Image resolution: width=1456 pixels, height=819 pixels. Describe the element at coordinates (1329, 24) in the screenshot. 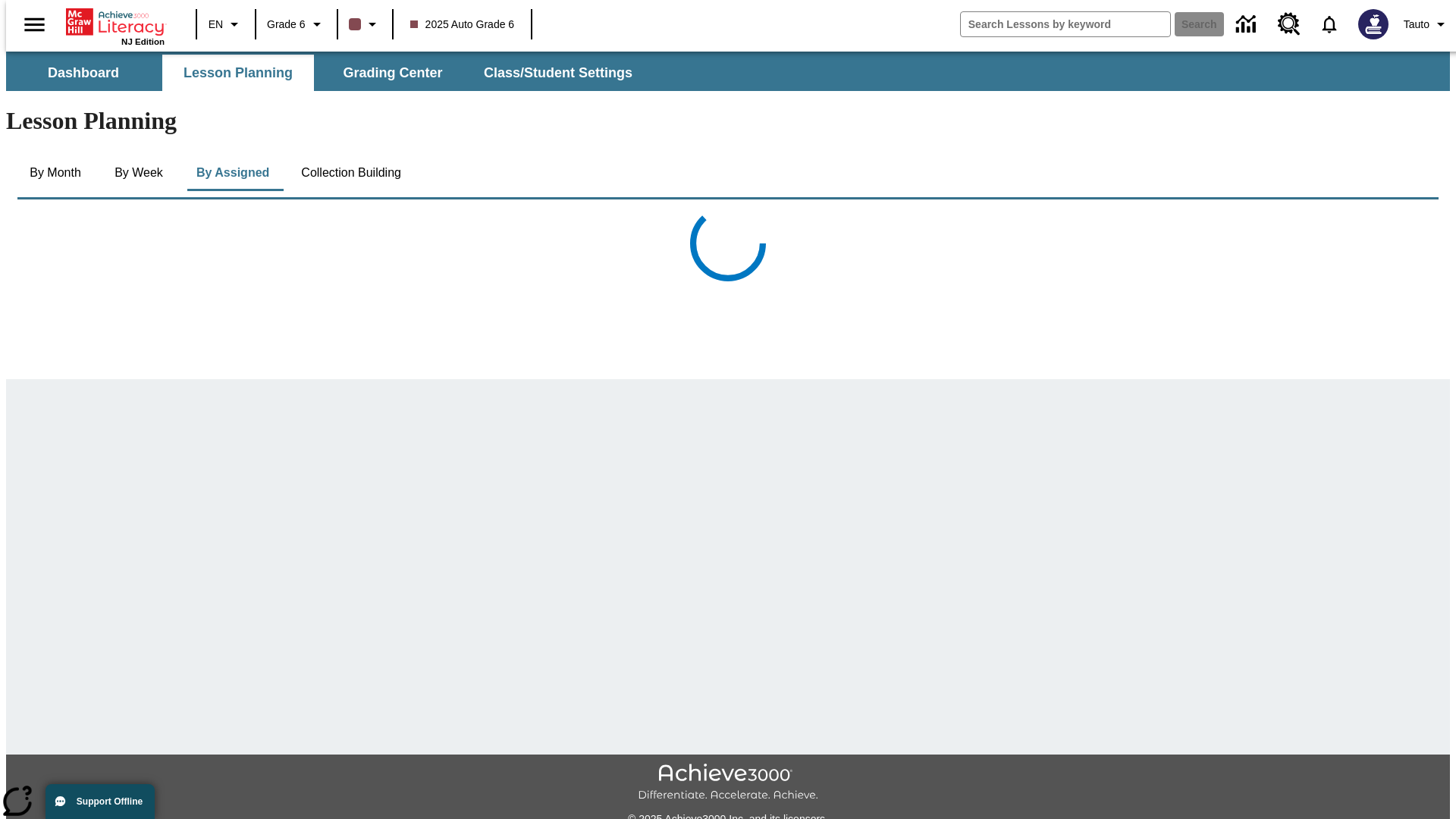

I see `a: Notifications` at that location.